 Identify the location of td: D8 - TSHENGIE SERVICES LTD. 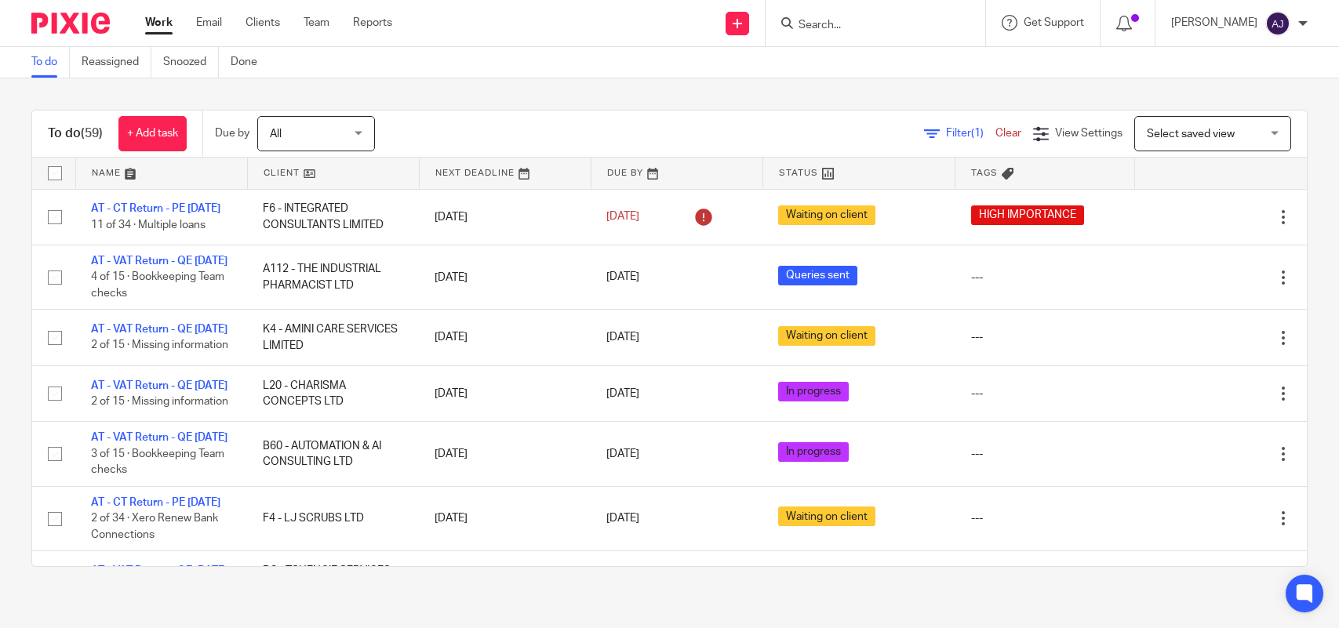
(332, 579).